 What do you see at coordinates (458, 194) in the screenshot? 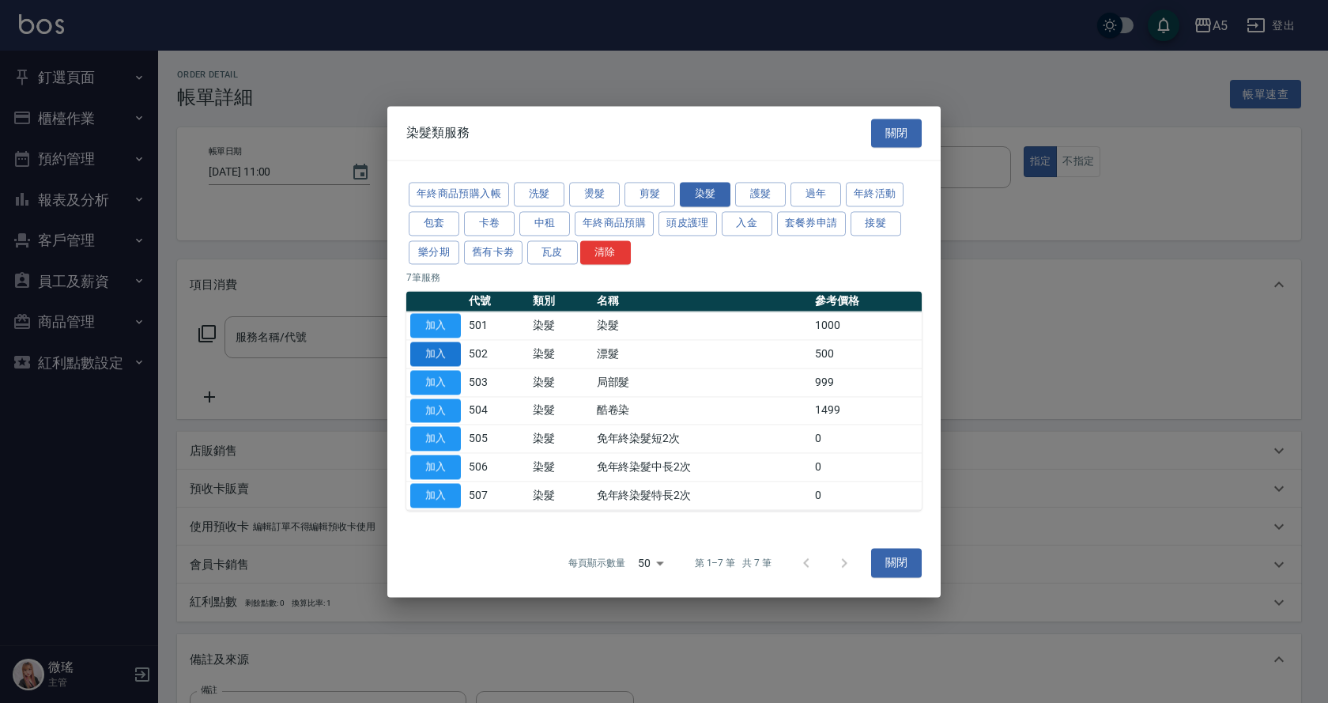
I see `button: 年終商品預購入帳` at bounding box center [458, 194].